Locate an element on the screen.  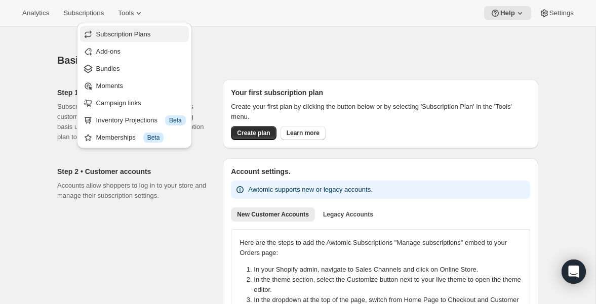
button: New Customer Accounts is located at coordinates (273, 215).